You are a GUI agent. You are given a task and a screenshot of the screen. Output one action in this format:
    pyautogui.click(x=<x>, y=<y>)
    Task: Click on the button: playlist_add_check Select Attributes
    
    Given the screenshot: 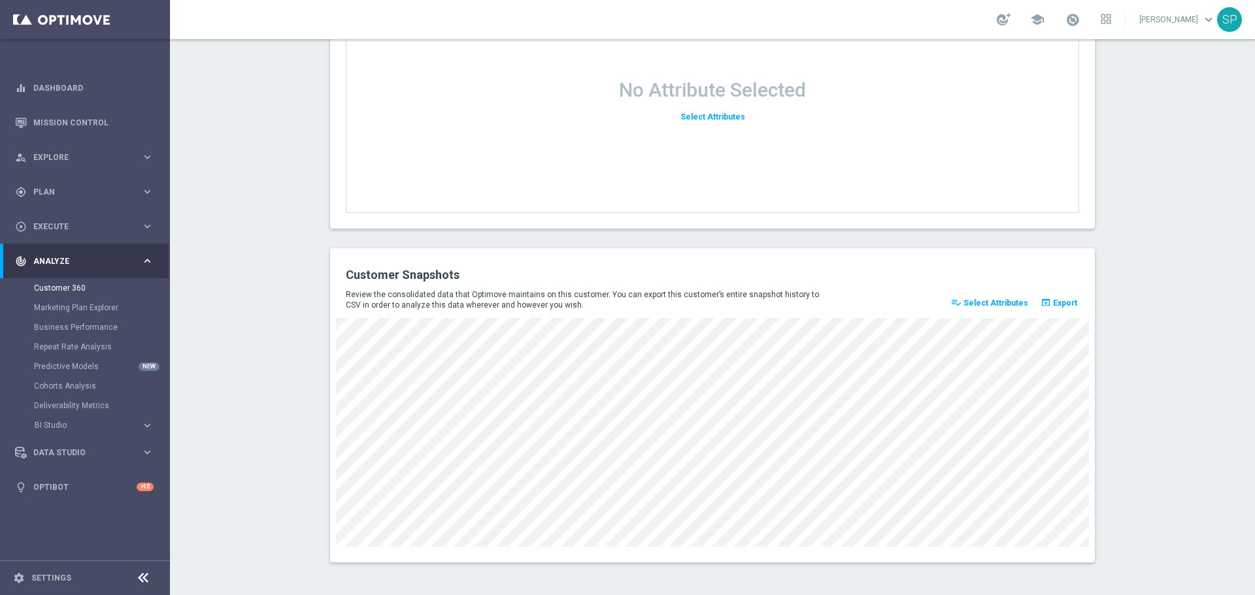 What is the action you would take?
    pyautogui.click(x=990, y=303)
    